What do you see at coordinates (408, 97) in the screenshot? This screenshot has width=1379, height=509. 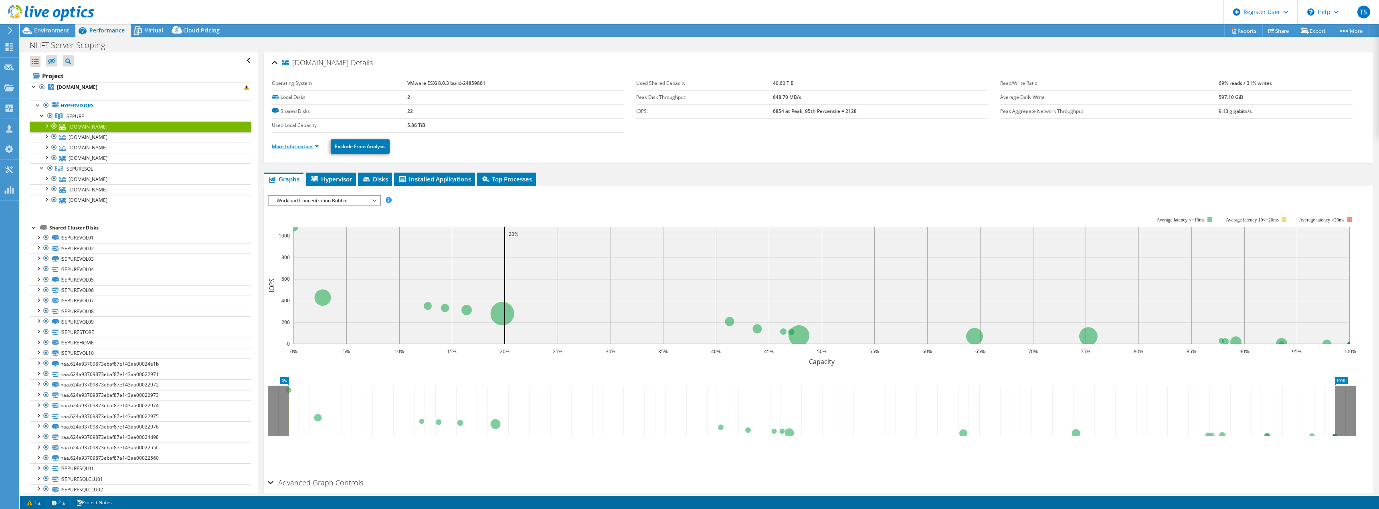 I see `b: 2` at bounding box center [408, 97].